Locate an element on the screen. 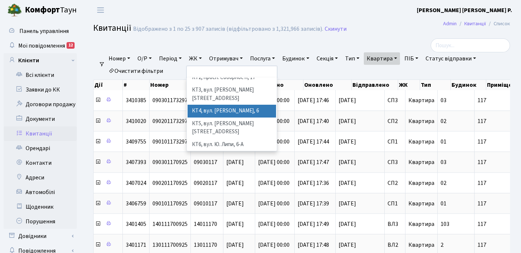 The image size is (521, 253). span: 090201173297 is located at coordinates (170, 121).